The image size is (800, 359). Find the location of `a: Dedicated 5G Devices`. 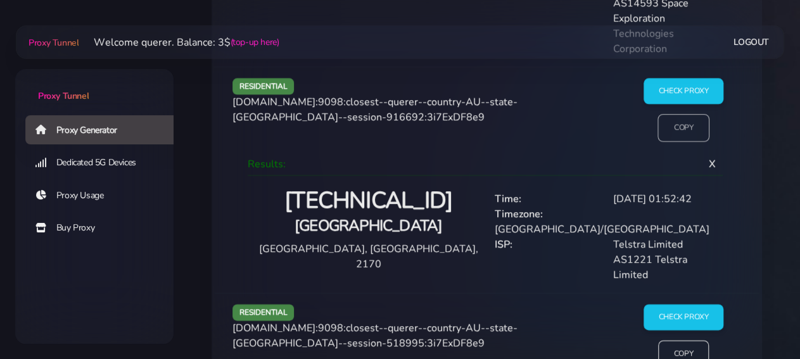

a: Dedicated 5G Devices is located at coordinates (104, 163).